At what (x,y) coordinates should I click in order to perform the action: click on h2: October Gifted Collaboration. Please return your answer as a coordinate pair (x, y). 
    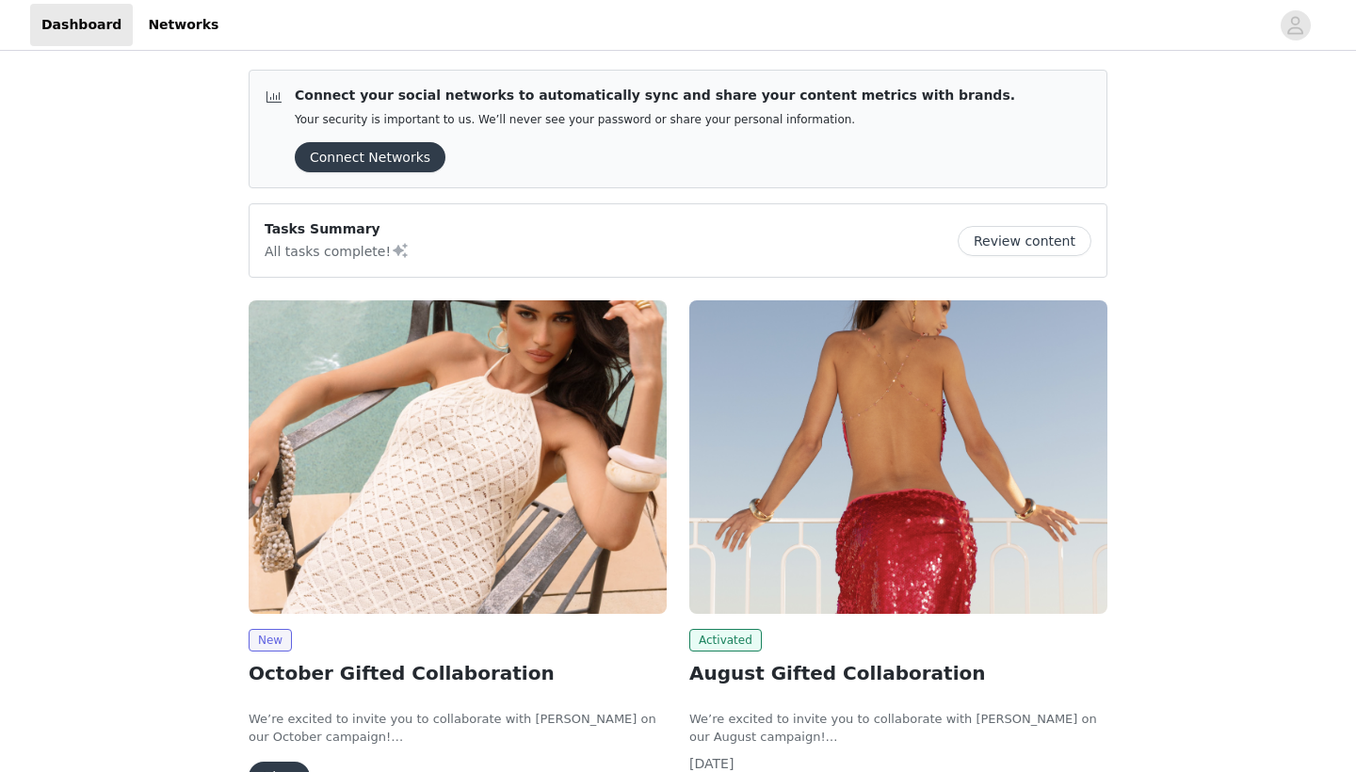
    Looking at the image, I should click on (458, 673).